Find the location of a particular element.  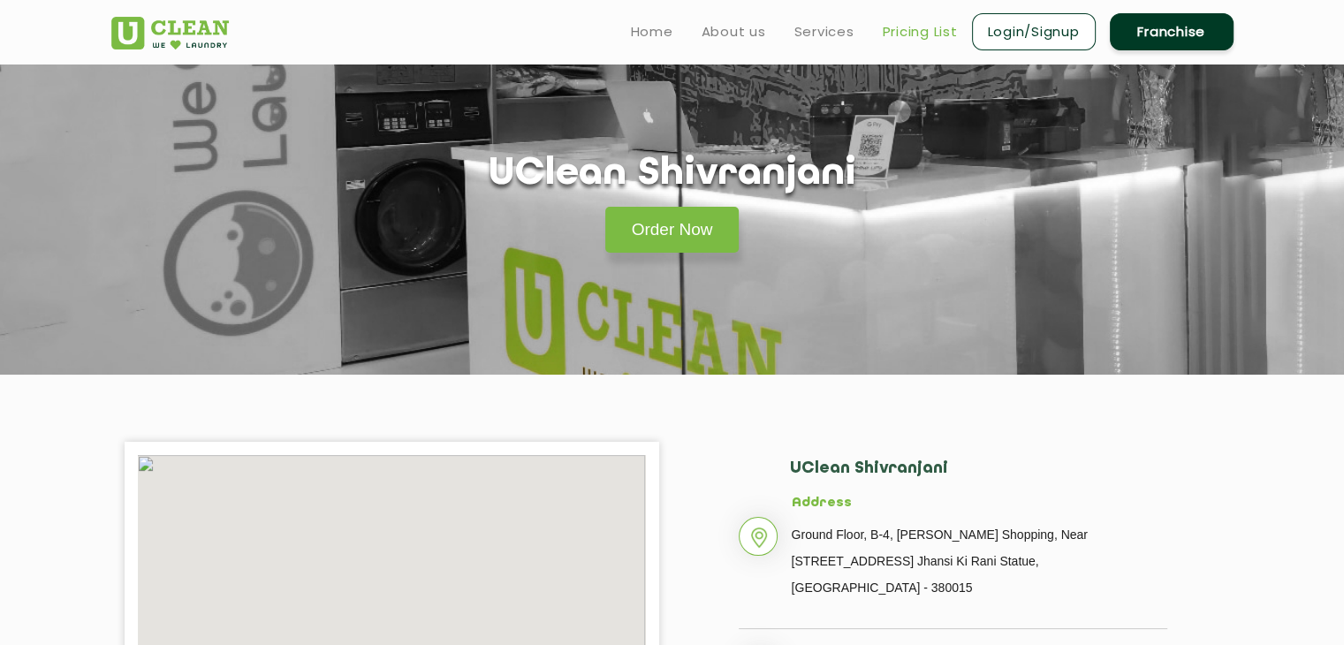

a: Home is located at coordinates (652, 32).